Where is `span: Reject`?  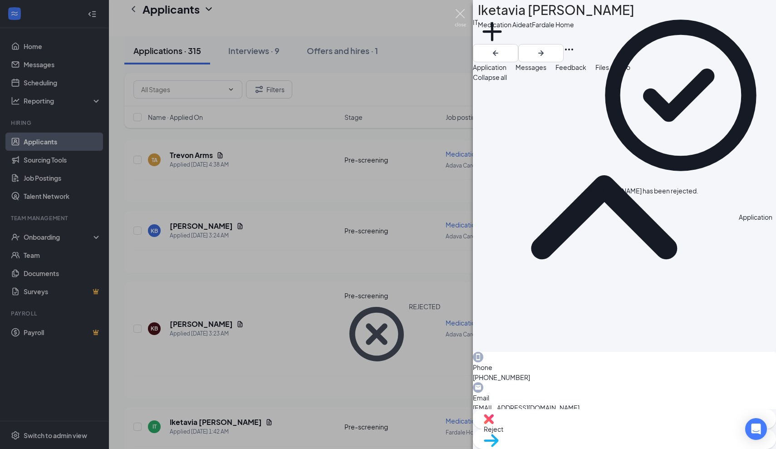
span: Reject is located at coordinates (493, 429).